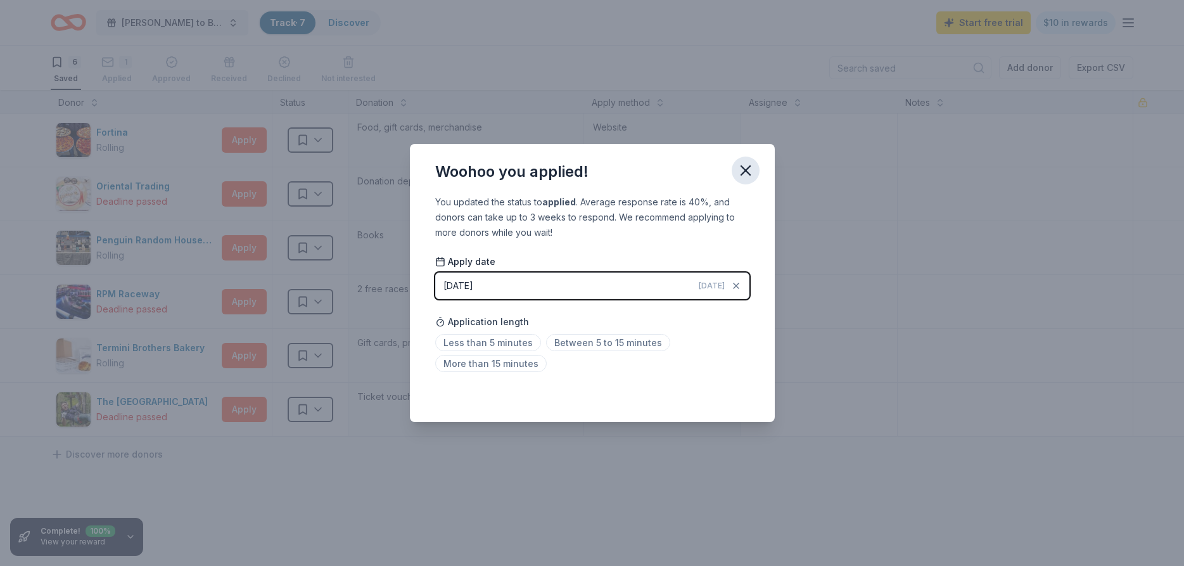 This screenshot has width=1184, height=566. Describe the element at coordinates (465, 262) in the screenshot. I see `span: Apply date` at that location.